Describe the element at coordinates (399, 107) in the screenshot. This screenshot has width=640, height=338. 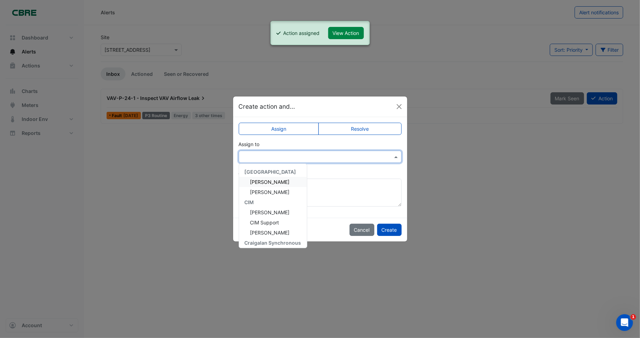
I see `button: Close` at that location.